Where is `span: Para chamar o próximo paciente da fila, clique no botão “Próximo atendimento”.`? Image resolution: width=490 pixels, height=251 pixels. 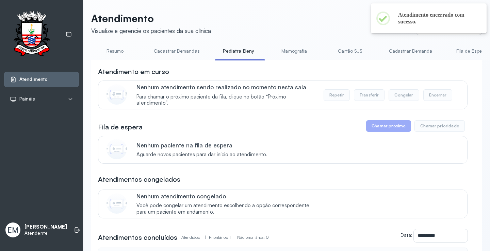
span: Para chamar o próximo paciente da fila, clique no botão “Próximo atendimento”. is located at coordinates (226, 100).